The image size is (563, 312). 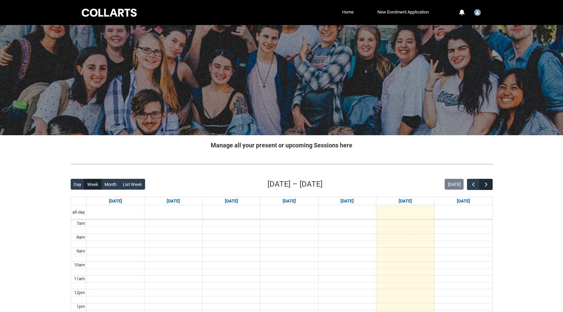 What do you see at coordinates (80, 237) in the screenshot?
I see `div: 8am` at bounding box center [80, 237].